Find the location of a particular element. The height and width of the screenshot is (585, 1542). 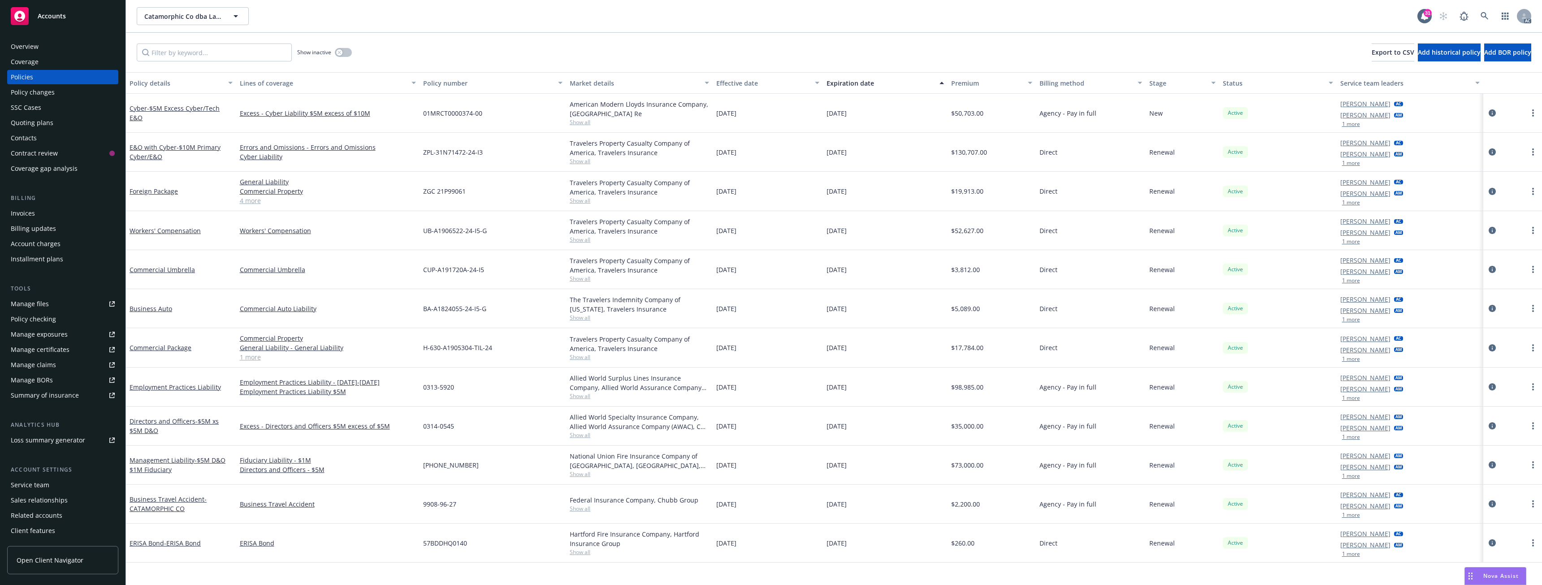

div: Manage certificates is located at coordinates (40, 350).